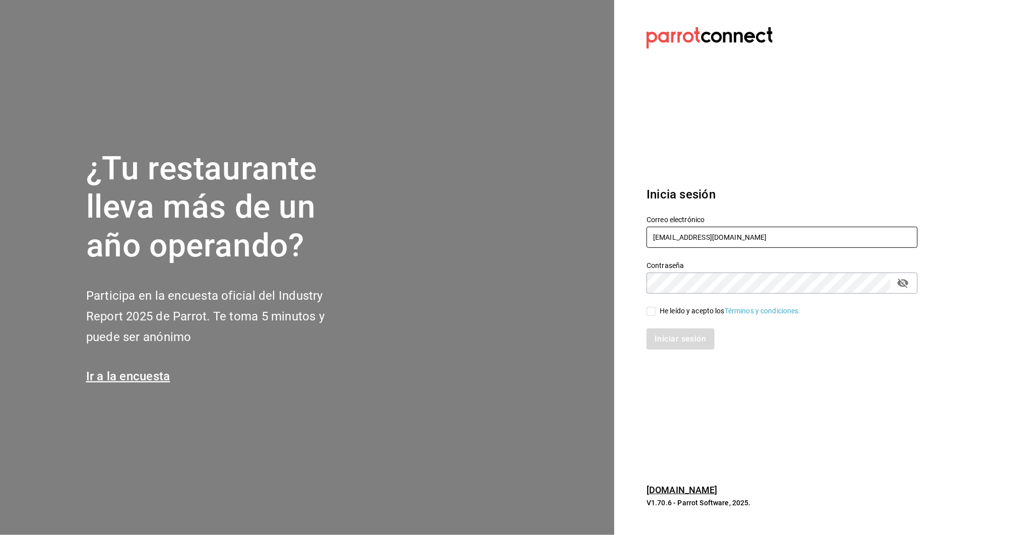 This screenshot has width=1024, height=535. What do you see at coordinates (782, 194) in the screenshot?
I see `h3: Inicia sesión` at bounding box center [782, 194].